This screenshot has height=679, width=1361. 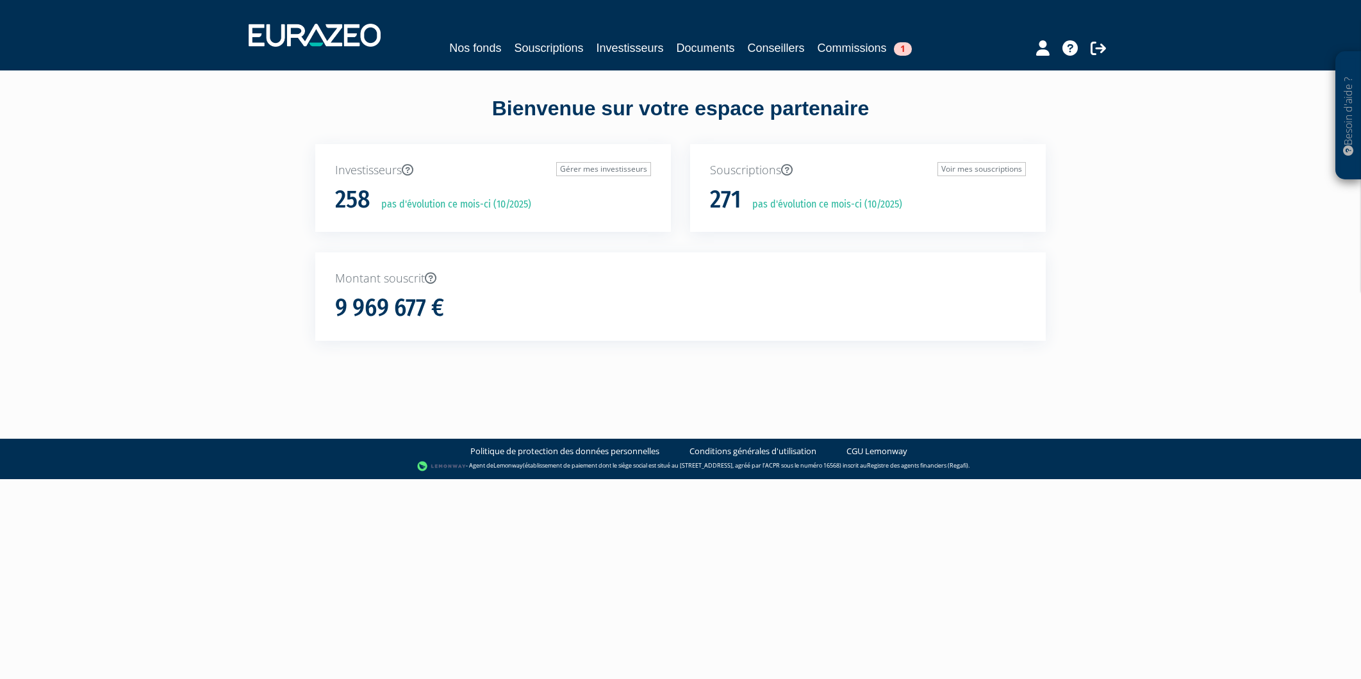 I want to click on p: Souscriptions, so click(x=868, y=170).